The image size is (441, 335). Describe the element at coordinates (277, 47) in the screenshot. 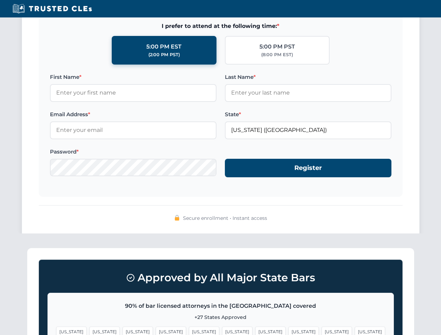

I see `div: 5:00 PM PST` at that location.